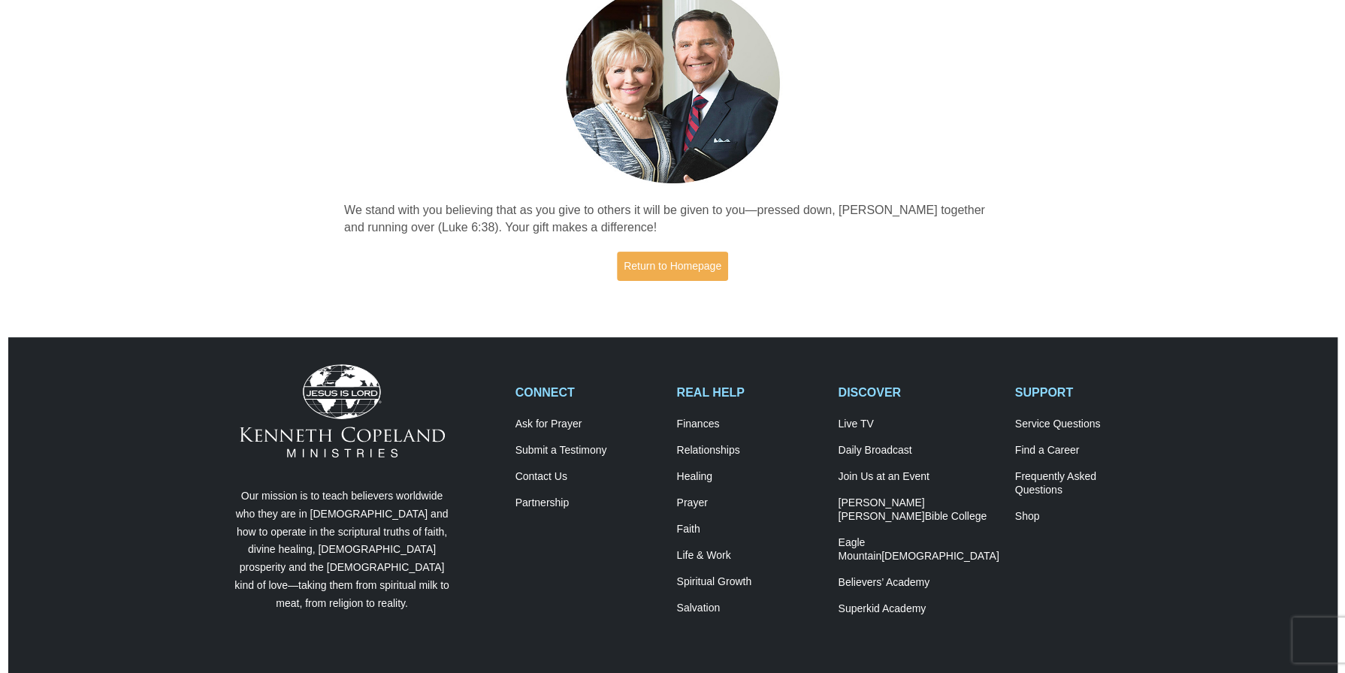 The image size is (1345, 673). What do you see at coordinates (918, 583) in the screenshot?
I see `a: Believers’ Academy` at bounding box center [918, 583].